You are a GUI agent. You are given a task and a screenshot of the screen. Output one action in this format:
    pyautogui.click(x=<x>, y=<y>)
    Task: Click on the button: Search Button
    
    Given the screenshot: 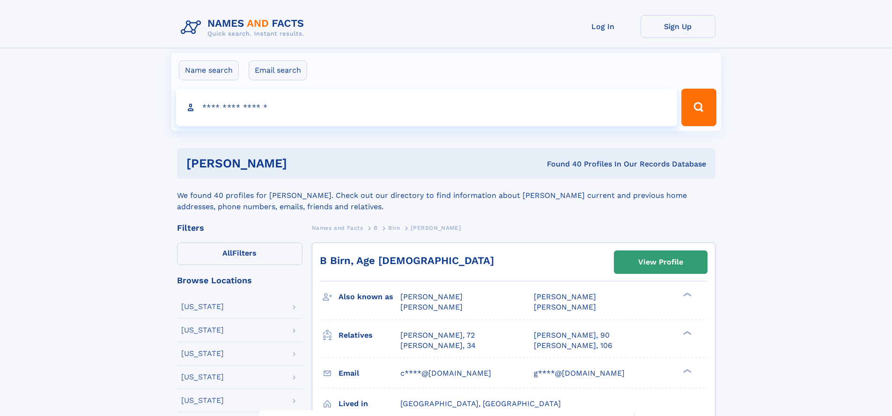 What is the action you would take?
    pyautogui.click(x=699, y=107)
    